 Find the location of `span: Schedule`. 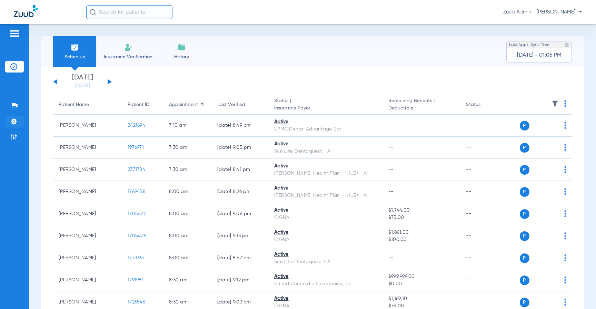

span: Schedule is located at coordinates (75, 57).